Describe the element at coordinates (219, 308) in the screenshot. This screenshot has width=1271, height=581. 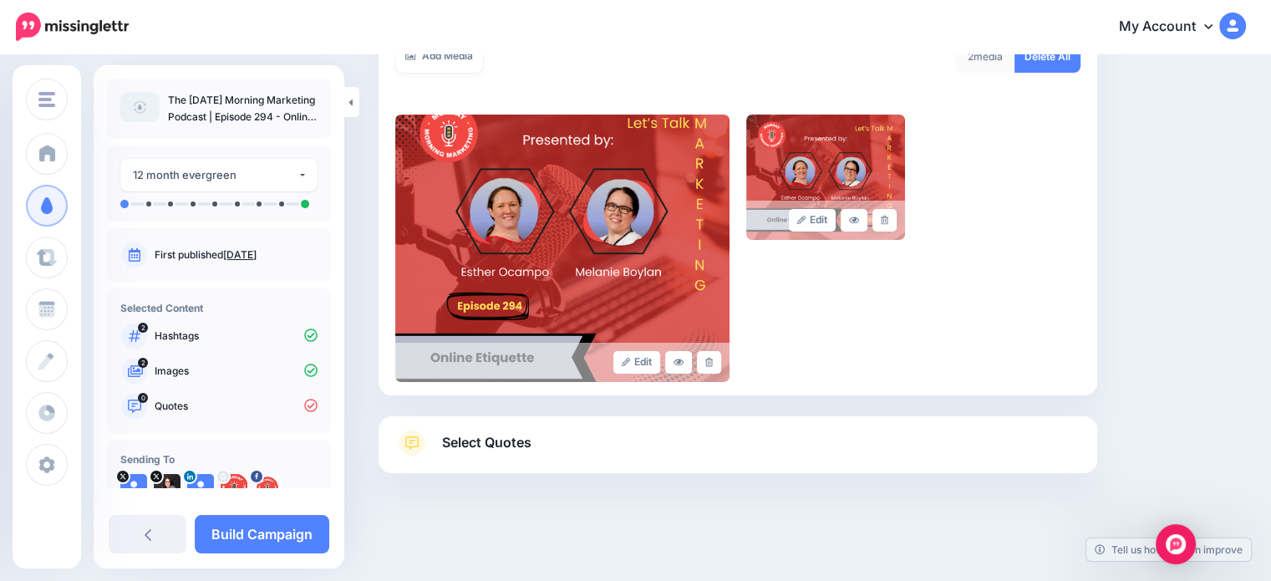
I see `h4: Selected Content` at that location.